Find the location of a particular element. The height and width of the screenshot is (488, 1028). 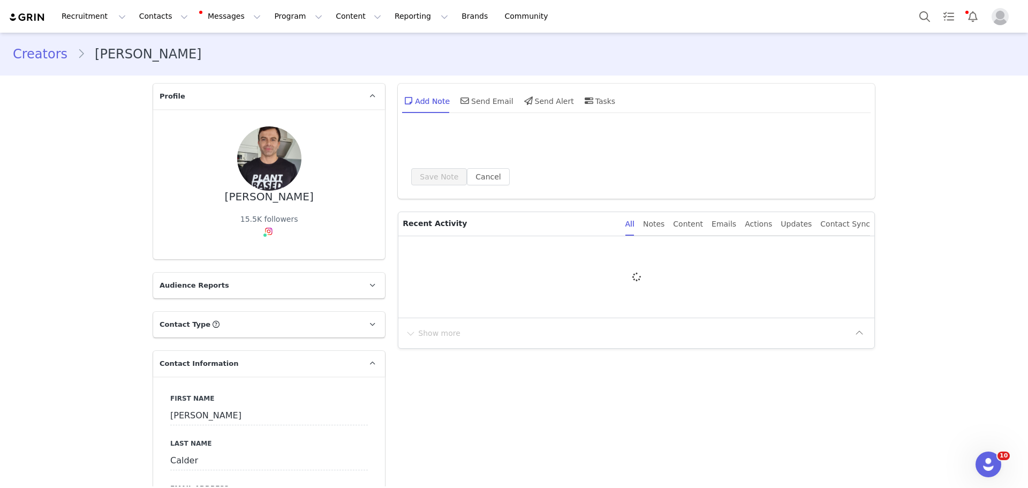

button: Profile is located at coordinates (1002, 17).